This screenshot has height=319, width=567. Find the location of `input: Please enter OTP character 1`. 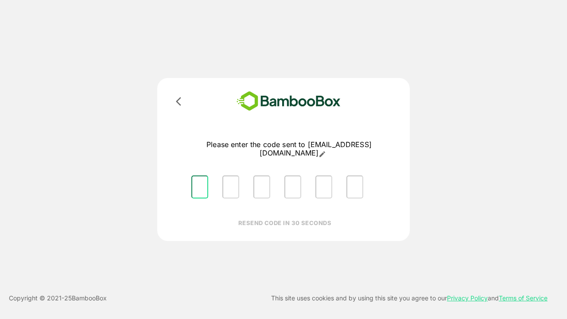

input: Please enter OTP character 1 is located at coordinates (200, 187).